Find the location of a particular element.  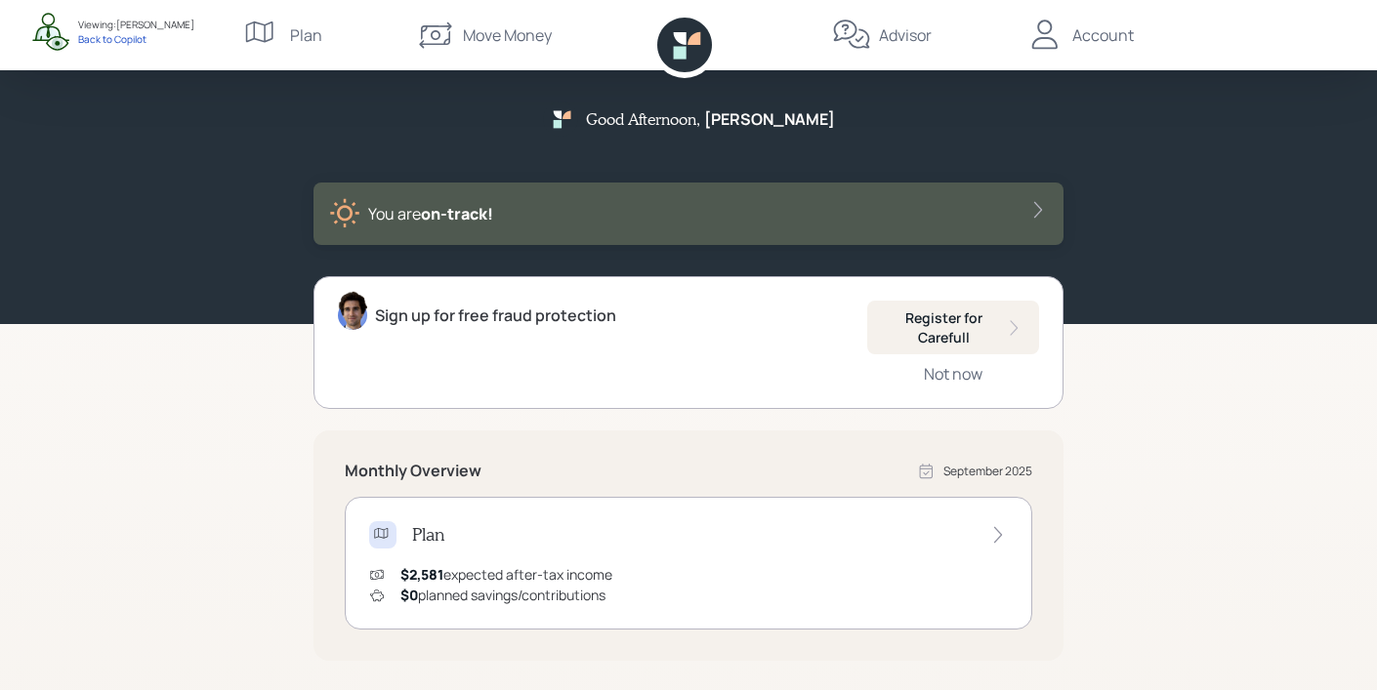

img: sunny-XHVQM73Q.digested.png is located at coordinates (345, 214).